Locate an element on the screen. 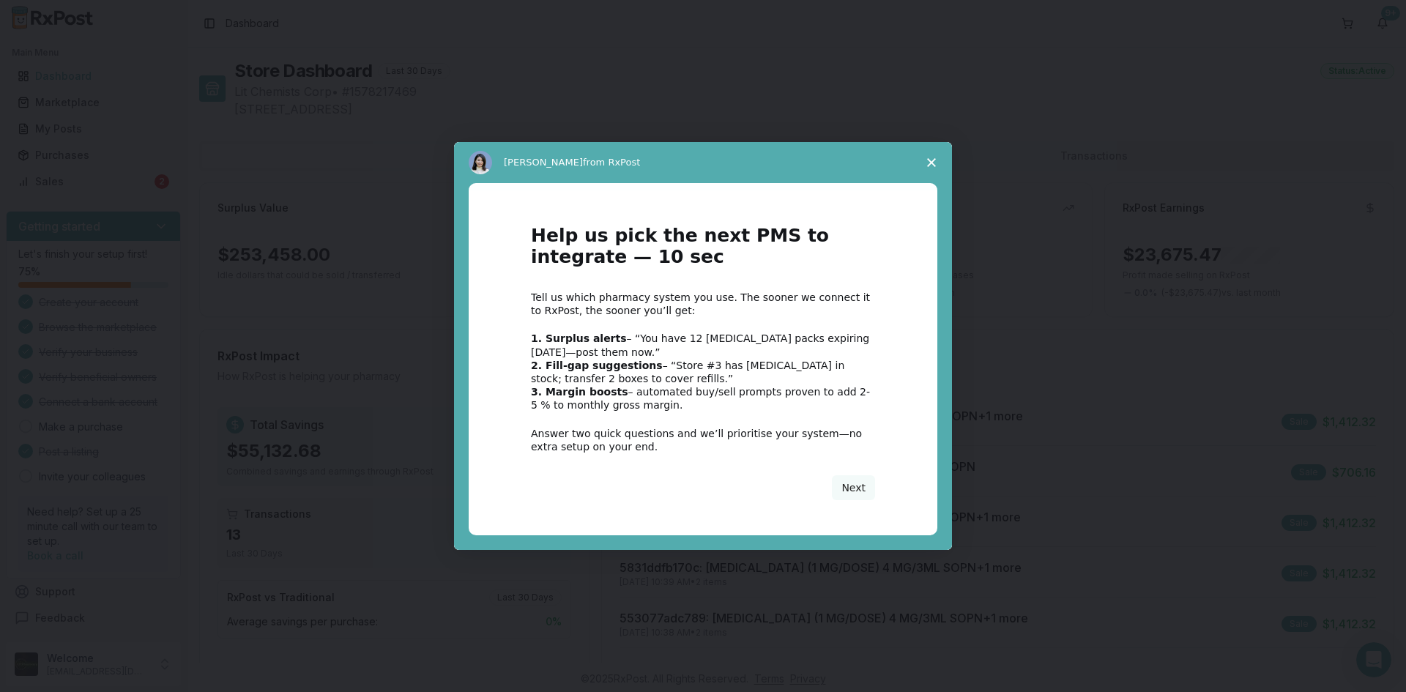 This screenshot has width=1406, height=692. div: Answer two quick questions and we’ll prioritise your system—no extra setup on your end. is located at coordinates (703, 440).